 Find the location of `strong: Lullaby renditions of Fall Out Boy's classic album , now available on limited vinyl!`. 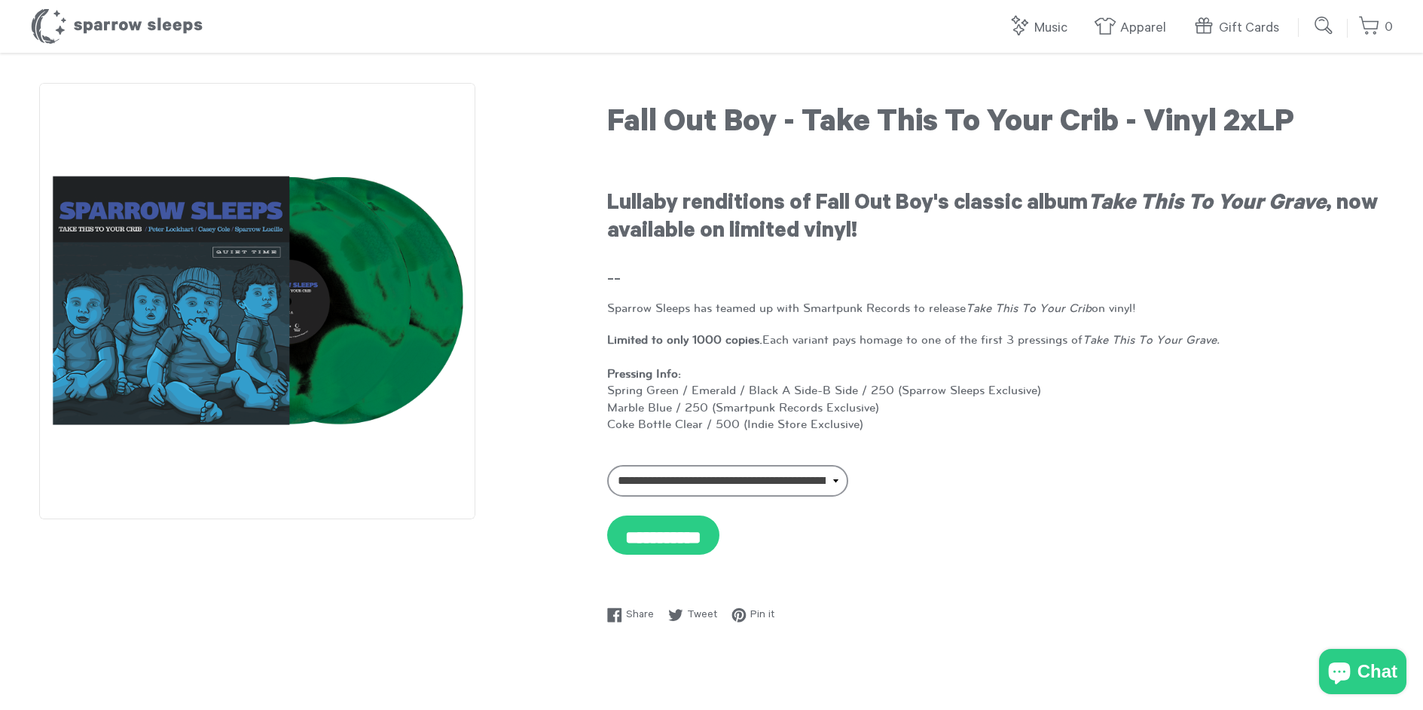

strong: Lullaby renditions of Fall Out Boy's classic album , now available on limited vinyl! is located at coordinates (992, 219).